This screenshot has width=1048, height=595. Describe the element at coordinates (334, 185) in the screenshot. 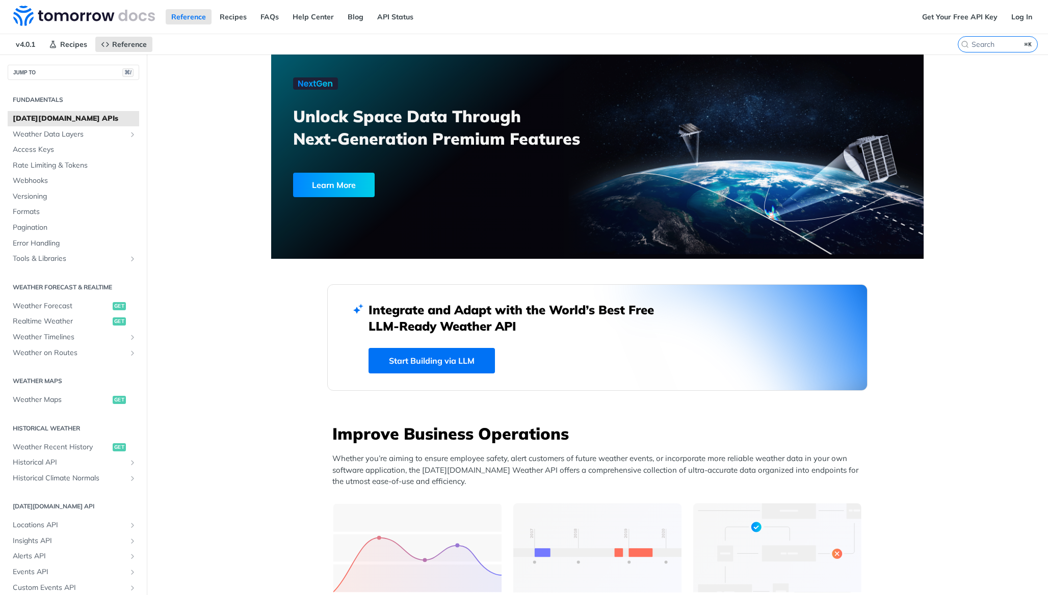

I see `div: Learn More` at that location.